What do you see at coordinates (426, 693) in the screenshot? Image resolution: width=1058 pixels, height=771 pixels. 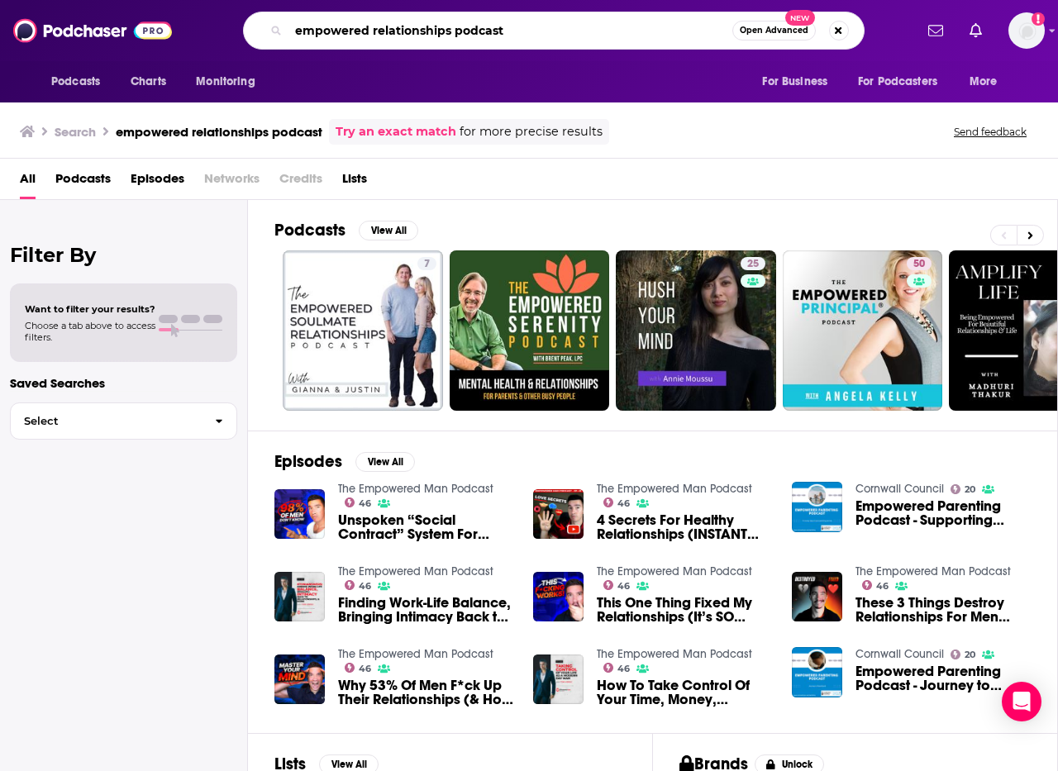 I see `span: Why 53% Of Men F*ck Up Their Relationships (& How To Fix It) | The Empowered Man Podcast Ep. 052` at bounding box center [426, 693].